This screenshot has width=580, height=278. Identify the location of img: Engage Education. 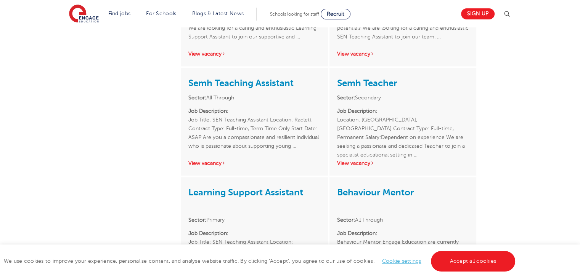
(84, 14).